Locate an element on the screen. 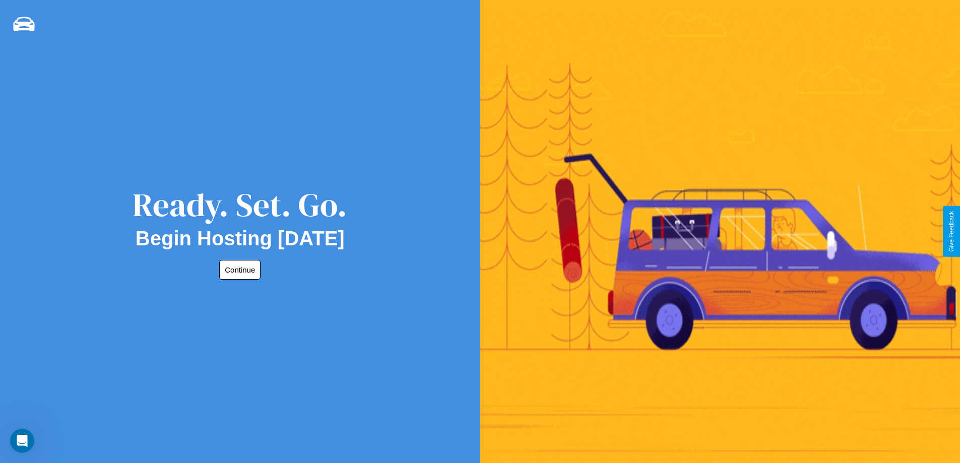  button: Continue is located at coordinates (240, 270).